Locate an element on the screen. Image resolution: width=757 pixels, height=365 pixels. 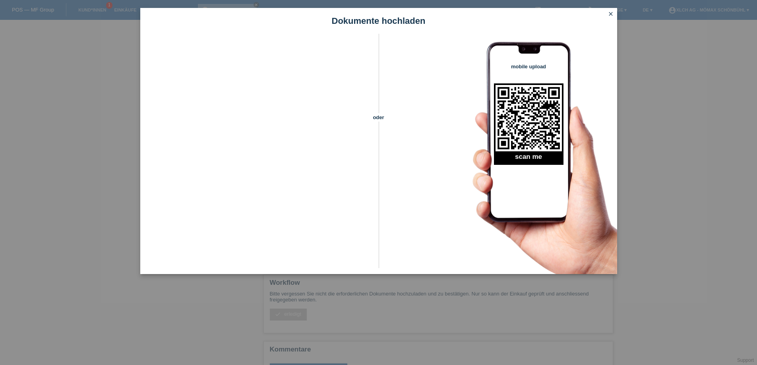
h2: scan me is located at coordinates (529, 159).